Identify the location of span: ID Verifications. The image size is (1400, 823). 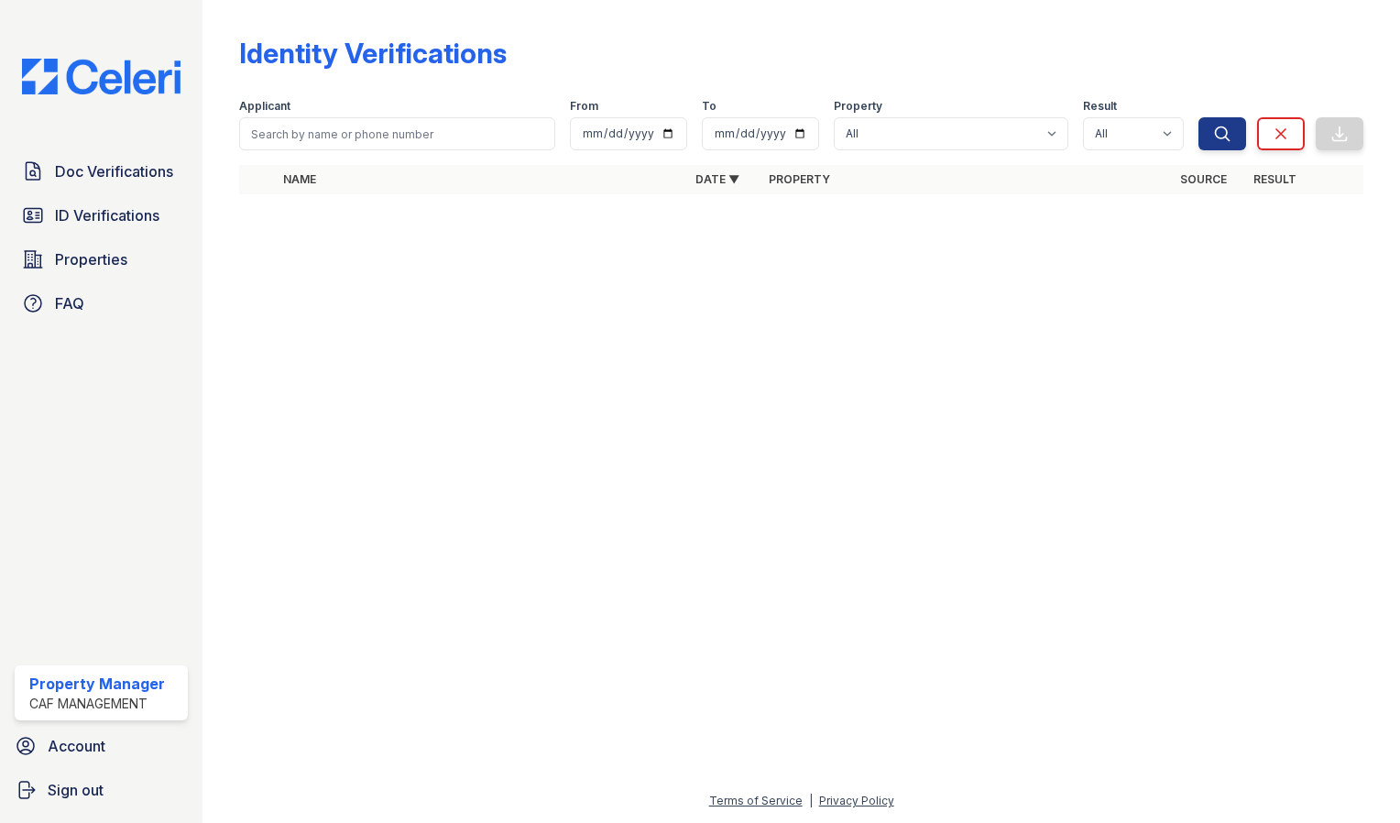
(107, 215).